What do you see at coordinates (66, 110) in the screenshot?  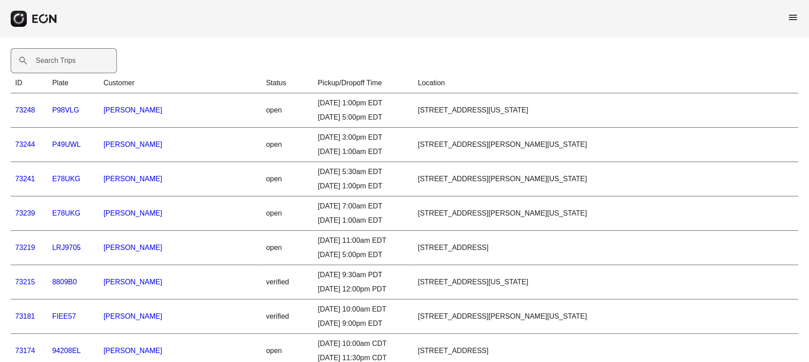 I see `a: P98VLG` at bounding box center [66, 110].